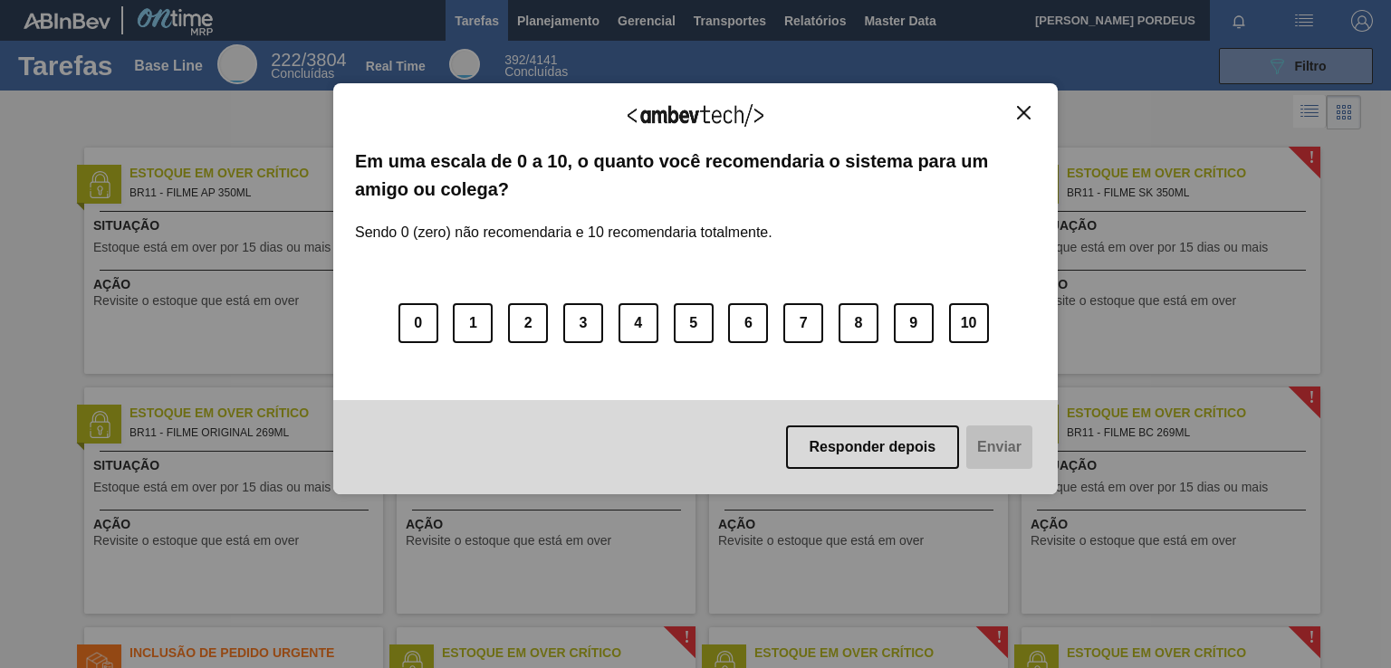 The image size is (1391, 668). What do you see at coordinates (914, 323) in the screenshot?
I see `button: 9` at bounding box center [914, 323].